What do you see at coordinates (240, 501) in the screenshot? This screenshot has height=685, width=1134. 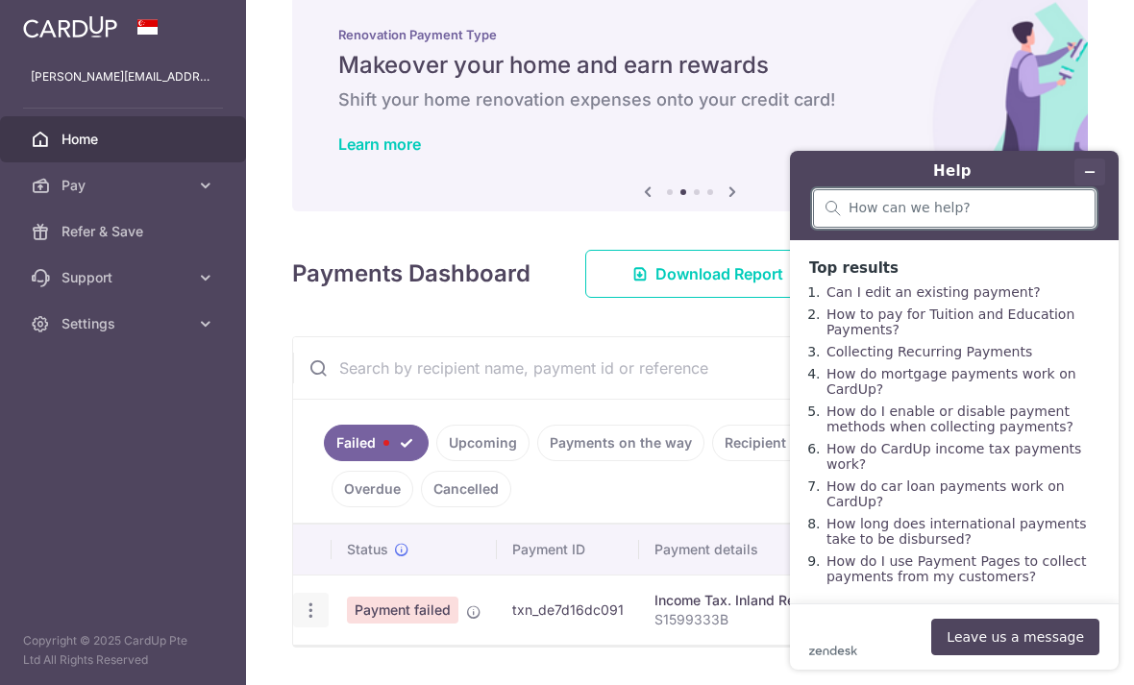 I see `button: Leave us a message` at bounding box center [240, 501].